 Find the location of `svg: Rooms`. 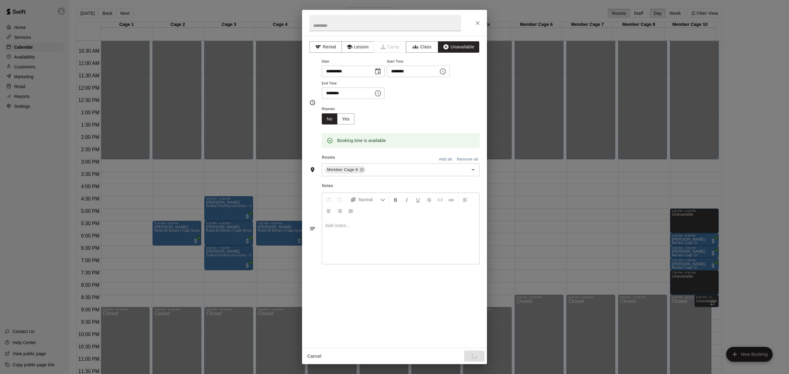

svg: Rooms is located at coordinates (313, 170).